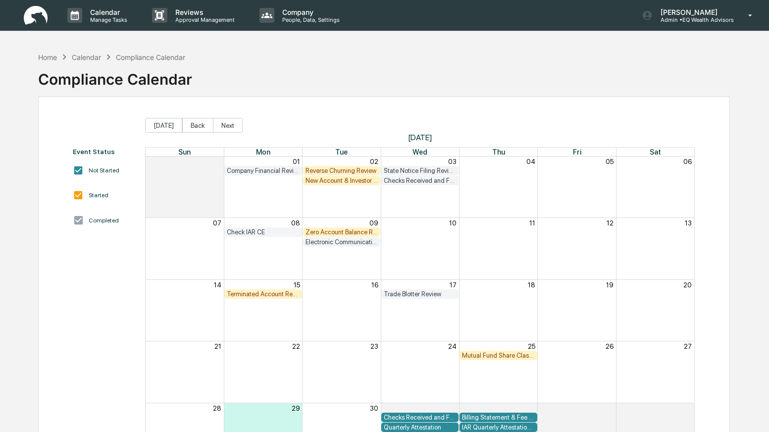 The image size is (769, 432). What do you see at coordinates (610, 346) in the screenshot?
I see `button: 26` at bounding box center [610, 346].